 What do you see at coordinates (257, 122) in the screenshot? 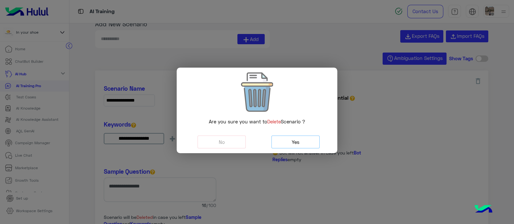
I see `h6: Are you sure you want to Scenario ?` at bounding box center [257, 122].